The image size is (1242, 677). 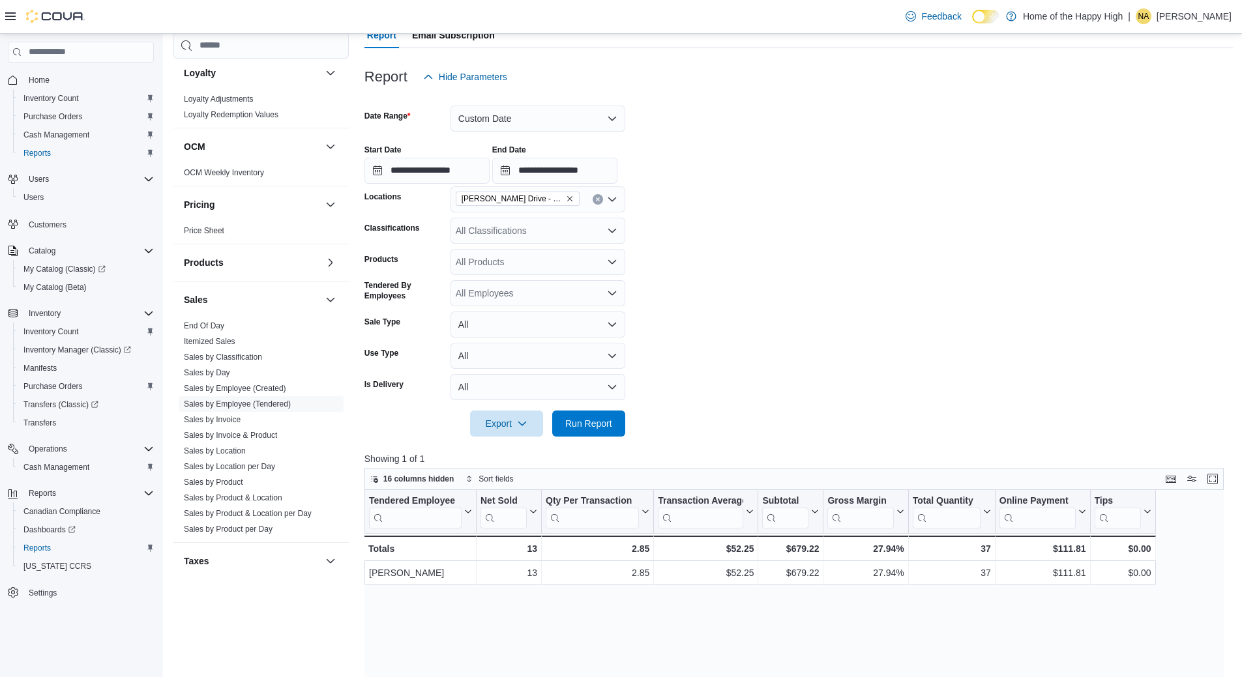 I want to click on a: Itemized Sales, so click(x=209, y=342).